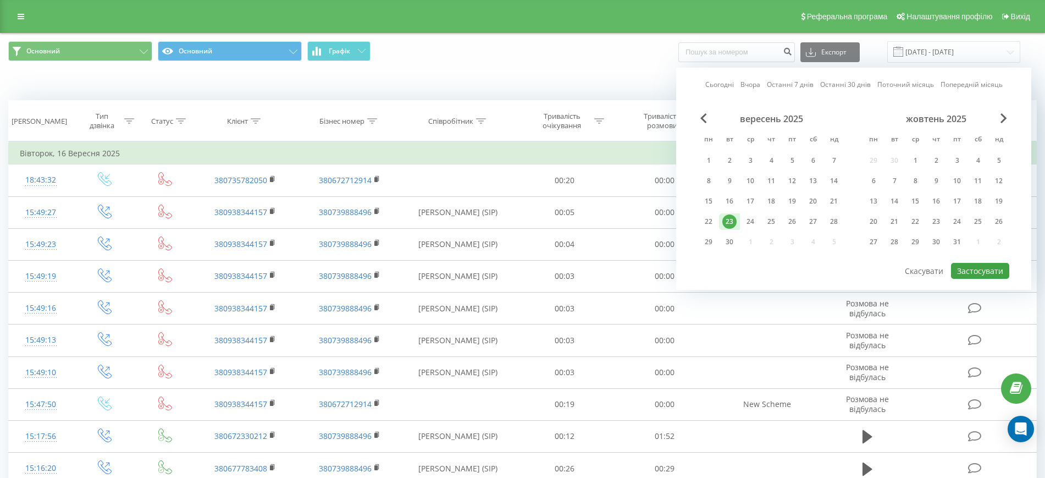 Image resolution: width=1045 pixels, height=478 pixels. I want to click on div: ср 15 жовт 2025 р., so click(916, 201).